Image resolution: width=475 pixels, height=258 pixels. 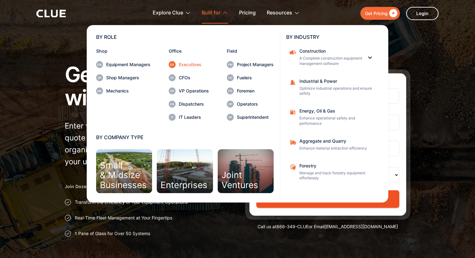 I want to click on p: Enhance operational safety and performance, so click(x=337, y=121).